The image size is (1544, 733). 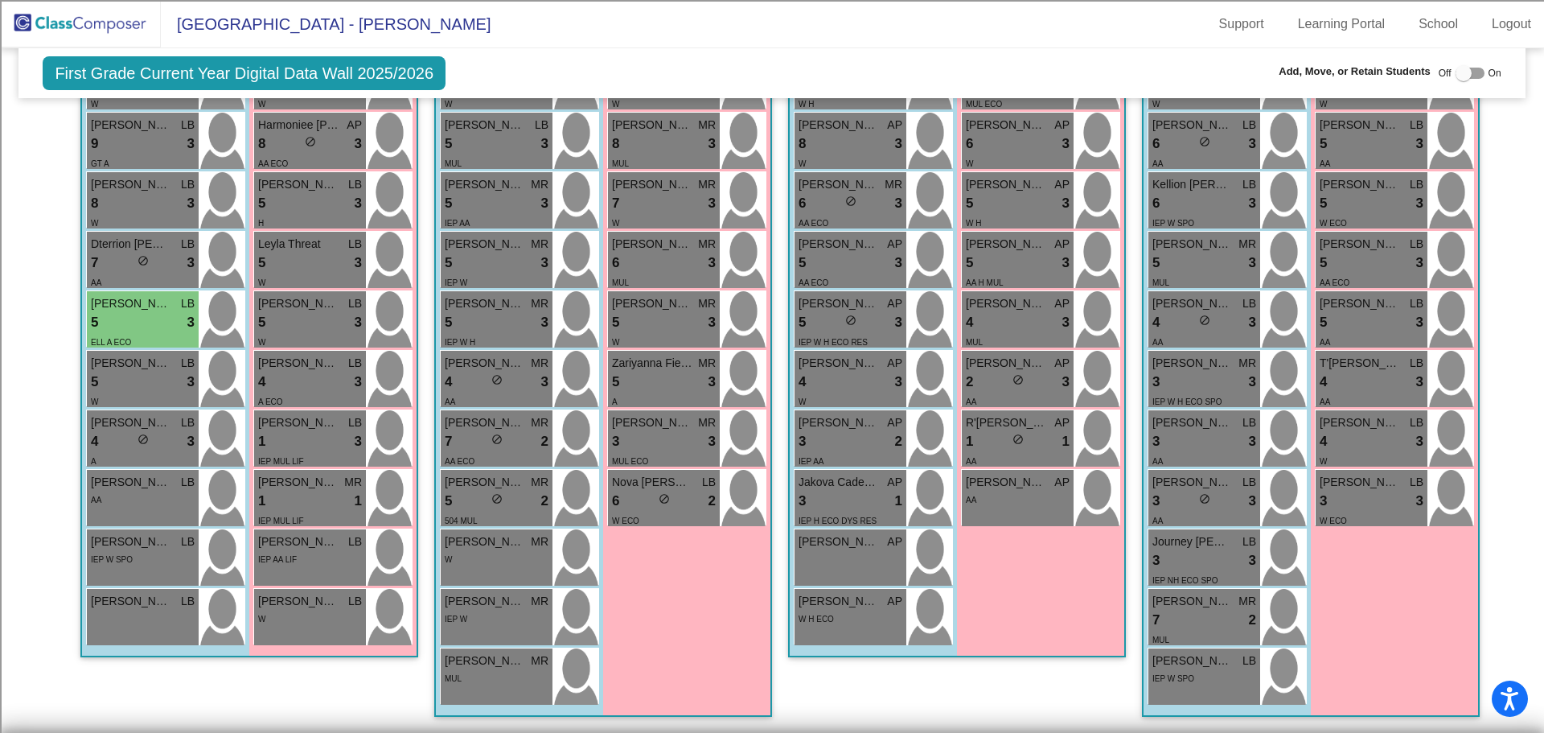 I want to click on input: Search sources, so click(x=77, y=569).